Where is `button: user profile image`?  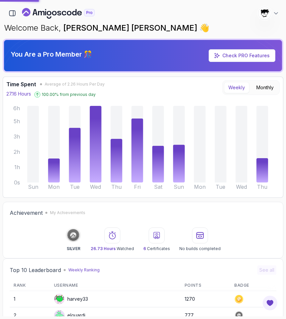
button: user profile image is located at coordinates (268, 13).